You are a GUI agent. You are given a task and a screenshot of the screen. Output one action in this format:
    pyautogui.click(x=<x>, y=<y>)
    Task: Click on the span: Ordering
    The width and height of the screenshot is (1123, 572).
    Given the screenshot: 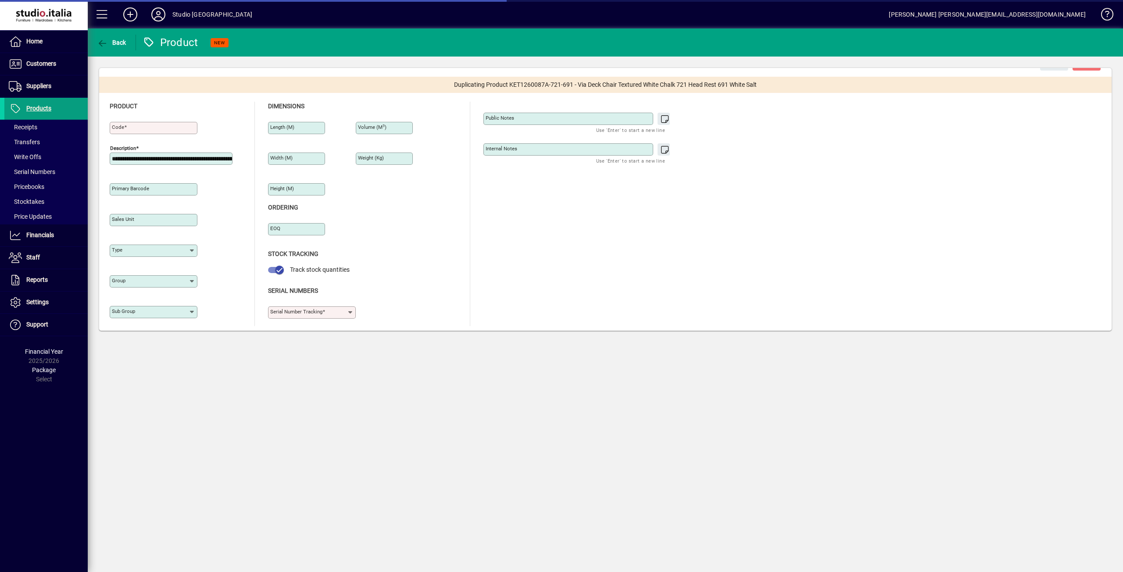 What is the action you would take?
    pyautogui.click(x=283, y=208)
    